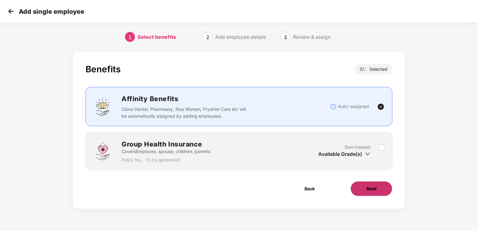 Image resolution: width=478 pixels, height=231 pixels. What do you see at coordinates (240, 37) in the screenshot?
I see `div: Add employee details` at bounding box center [240, 37].